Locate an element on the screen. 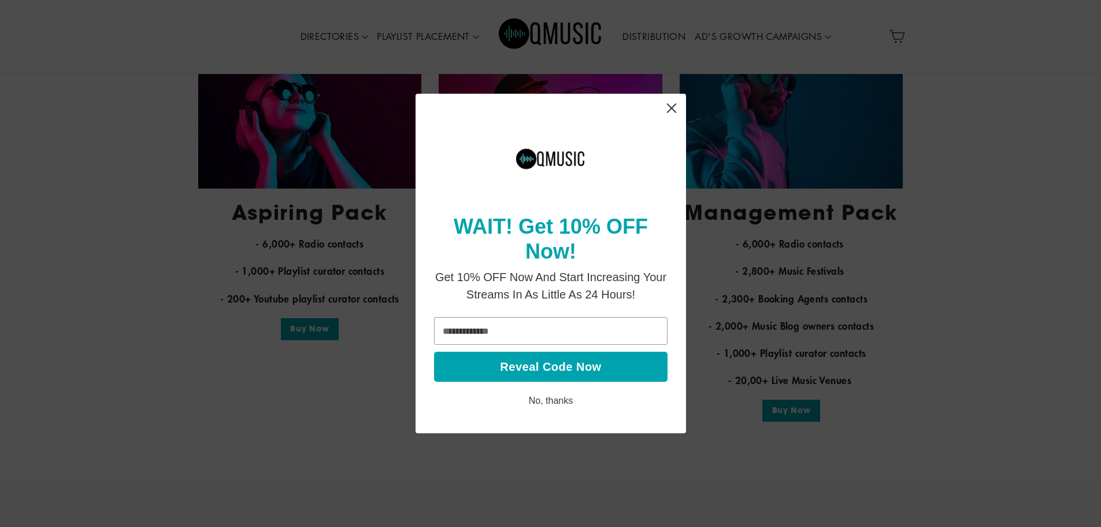  a: No, thanks is located at coordinates (550, 400).